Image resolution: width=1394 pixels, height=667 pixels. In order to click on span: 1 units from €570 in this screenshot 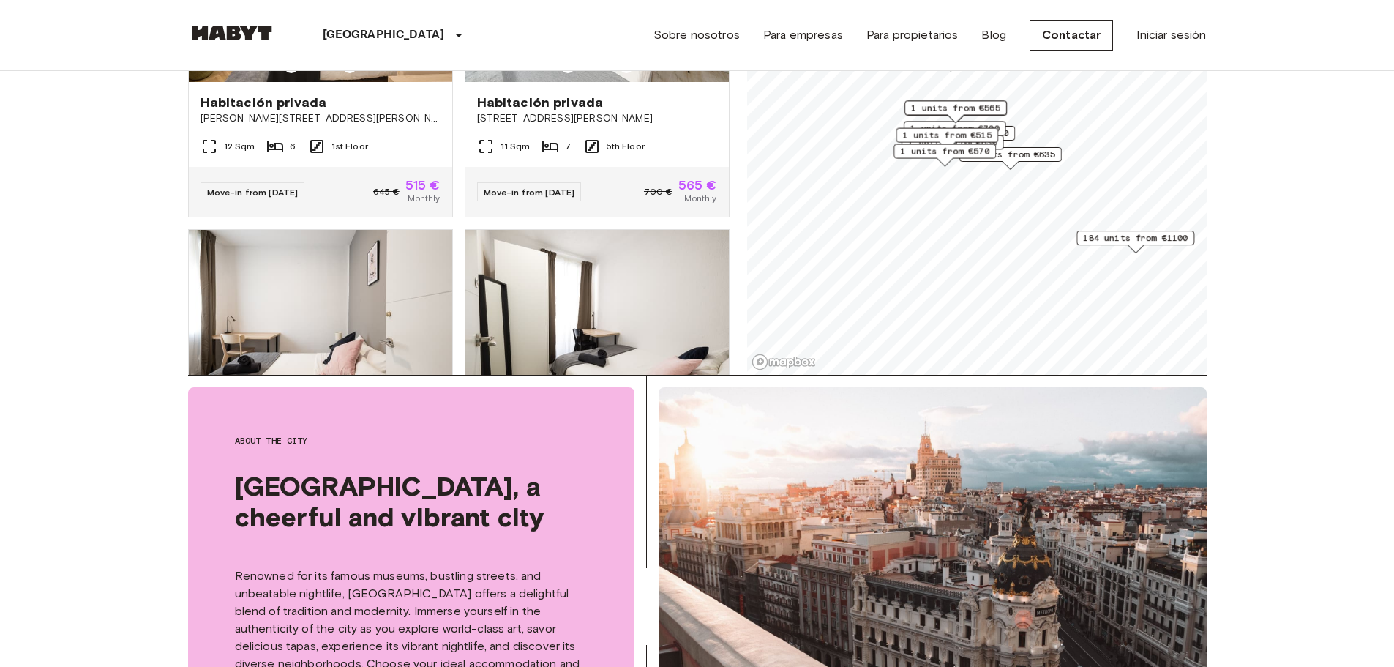, I will do `click(945, 151)`.